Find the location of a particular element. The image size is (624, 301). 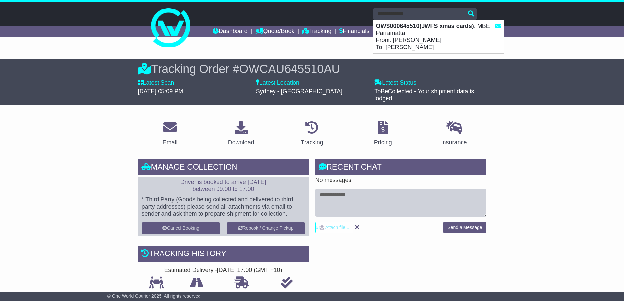

button: Cancel Booking is located at coordinates (181, 228).